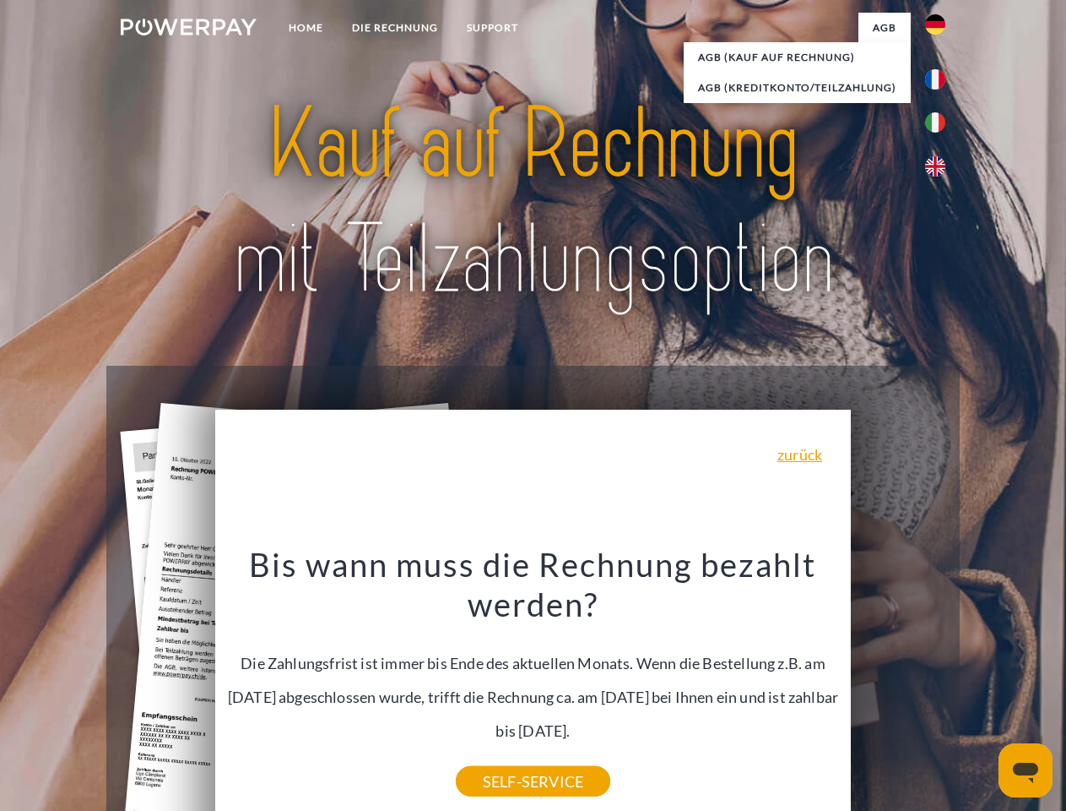  I want to click on a: AGB (Kreditkonto/Teilzahlung), so click(797, 88).